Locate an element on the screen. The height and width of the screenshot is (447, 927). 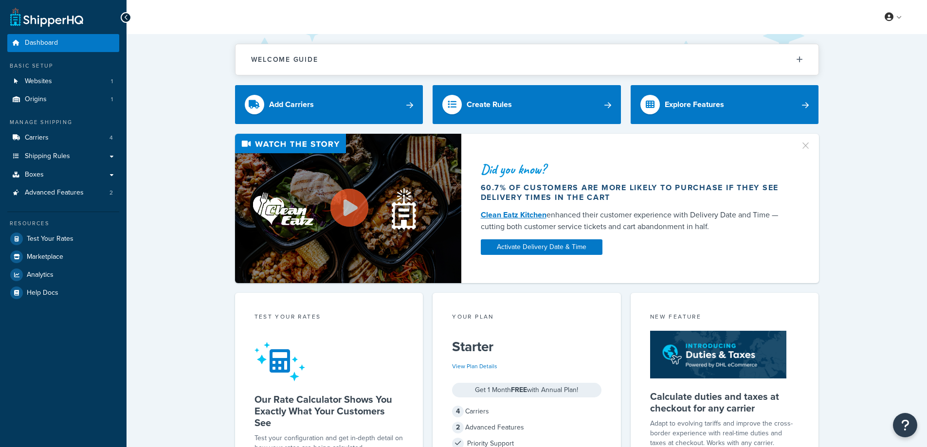
div: enhanced their customer experience with Delivery Date and Time — cutting both customer service ti... is located at coordinates (635, 221).